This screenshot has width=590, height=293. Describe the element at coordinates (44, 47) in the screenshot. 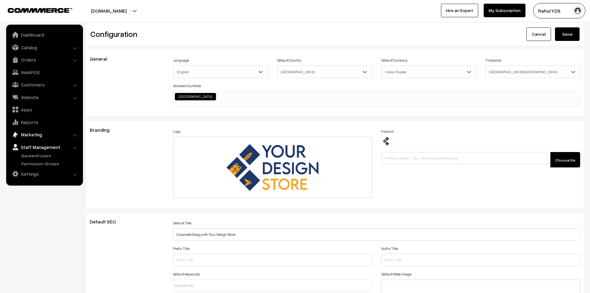

I see `a: Catalog` at that location.